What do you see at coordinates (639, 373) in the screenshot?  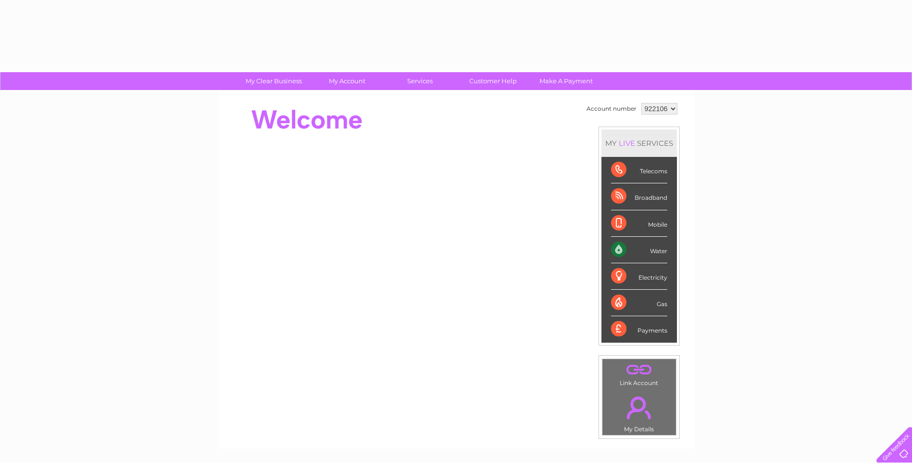 I see `td: Link Account` at bounding box center [639, 373].